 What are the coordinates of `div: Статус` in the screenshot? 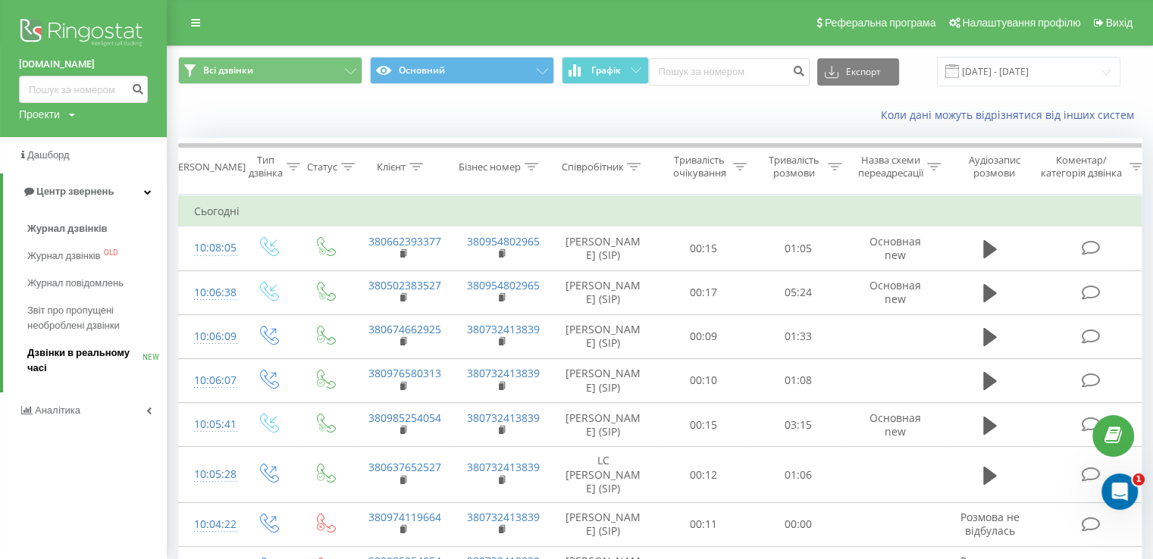 It's located at (322, 167).